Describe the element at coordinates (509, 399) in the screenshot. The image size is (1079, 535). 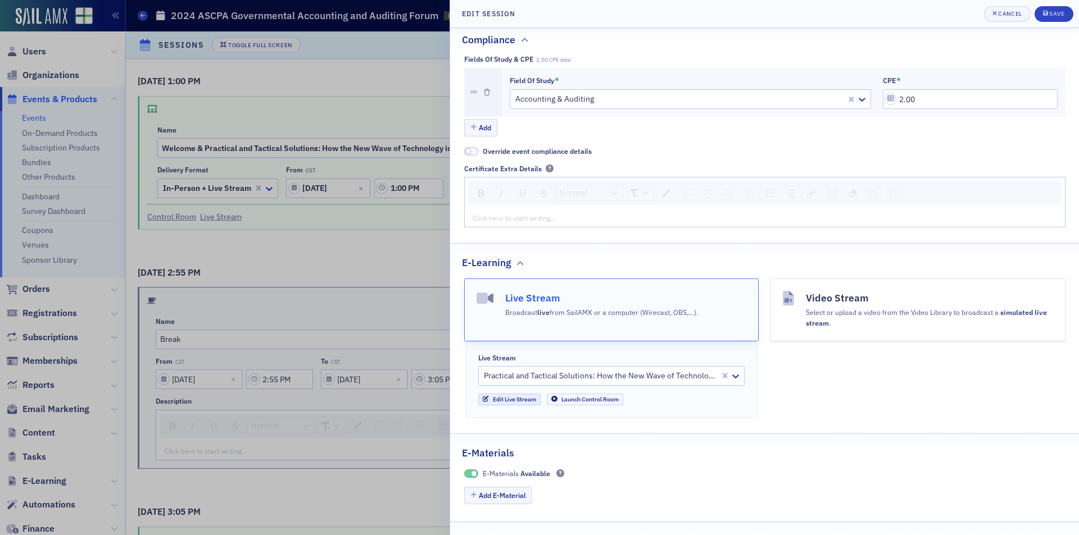
I see `a: Edit Live Stream` at that location.